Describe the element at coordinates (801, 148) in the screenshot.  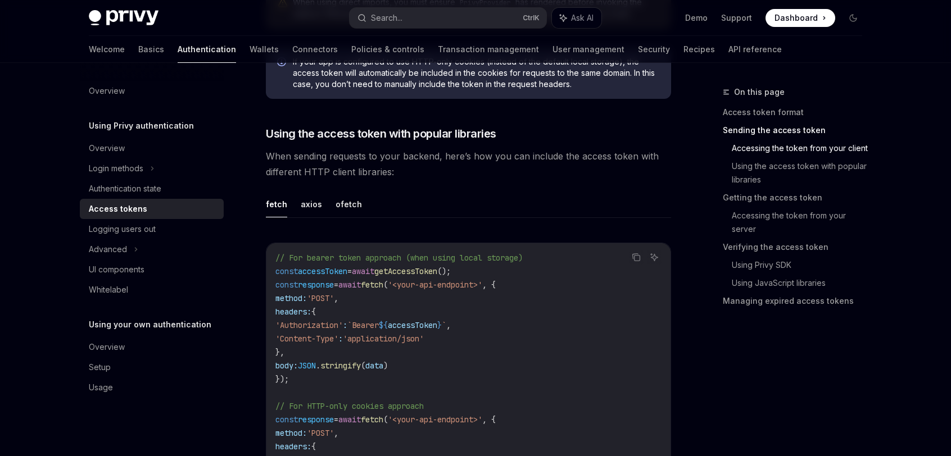
I see `a: Accessing the token from your client` at that location.